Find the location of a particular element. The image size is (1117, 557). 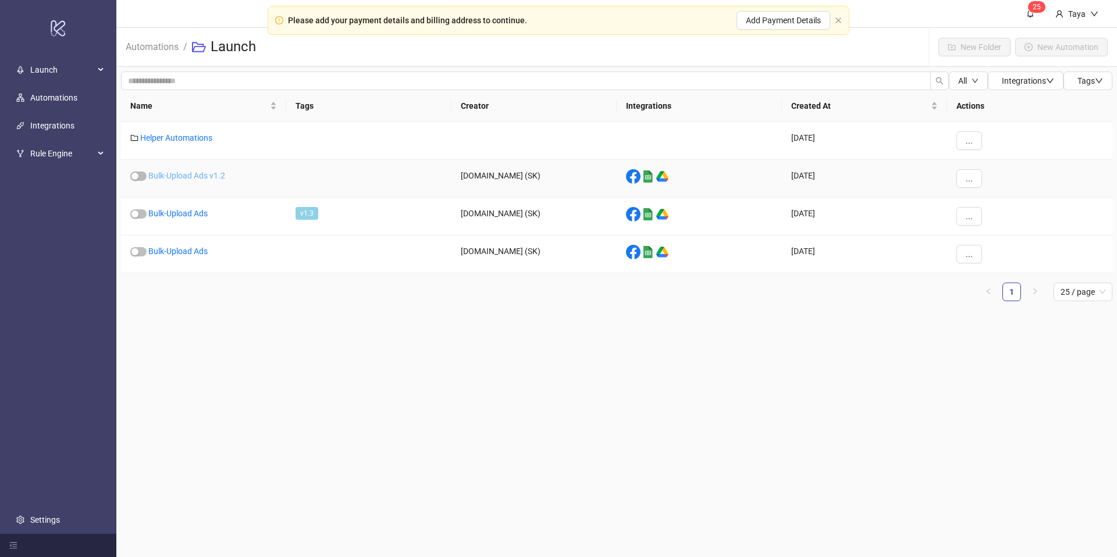

span: left is located at coordinates (989, 292).